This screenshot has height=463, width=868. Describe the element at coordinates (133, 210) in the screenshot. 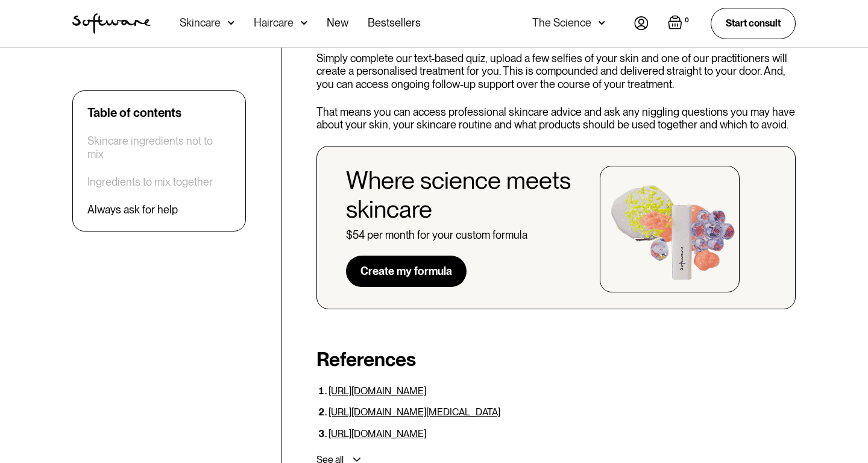

I see `a: Always ask for help` at that location.